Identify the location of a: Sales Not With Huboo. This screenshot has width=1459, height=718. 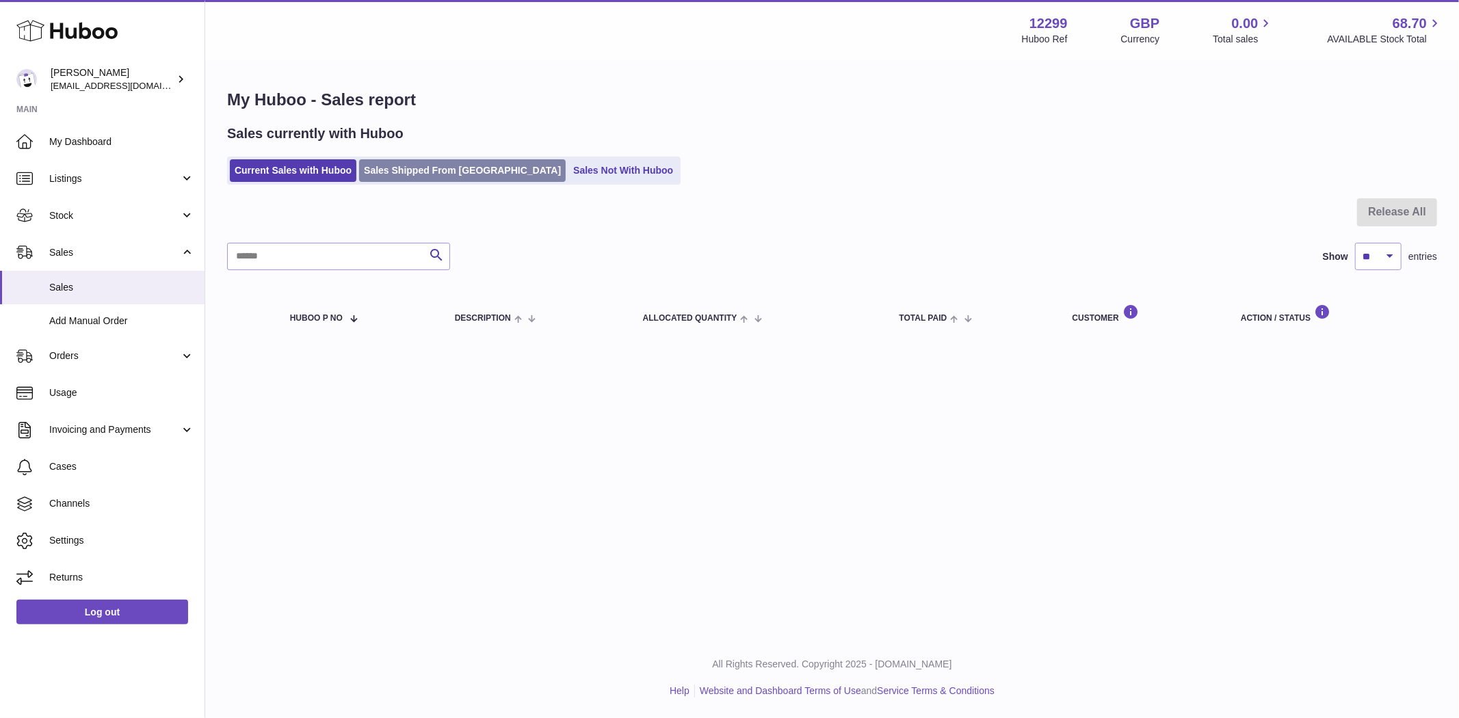
(623, 170).